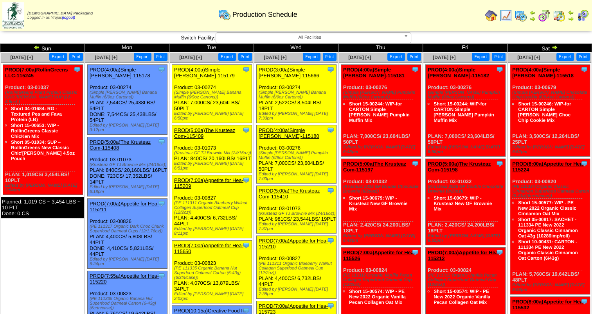  What do you see at coordinates (296, 48) in the screenshot?
I see `td: Wed` at bounding box center [296, 48].